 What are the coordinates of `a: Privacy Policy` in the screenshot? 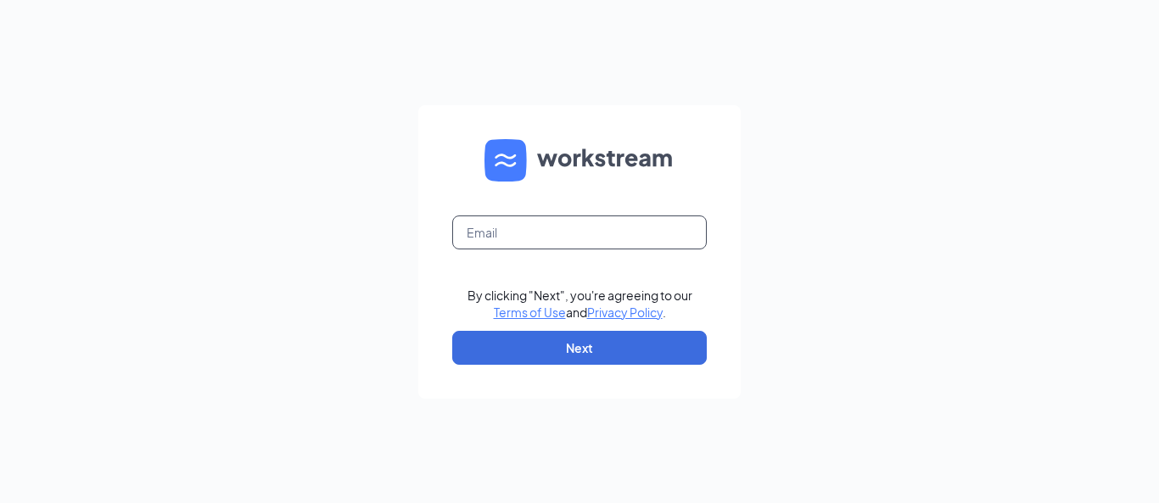 It's located at (624, 312).